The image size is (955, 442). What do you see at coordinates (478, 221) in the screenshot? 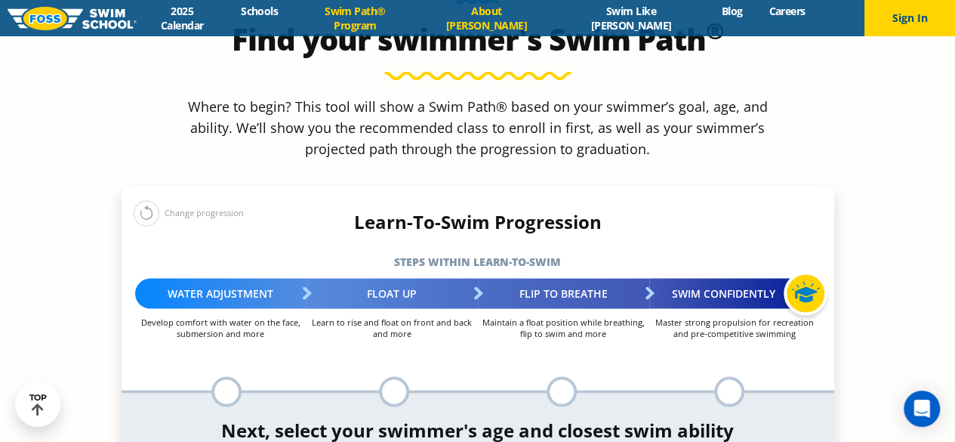
I see `h4: Learn-To-Swim Progression` at bounding box center [478, 221].